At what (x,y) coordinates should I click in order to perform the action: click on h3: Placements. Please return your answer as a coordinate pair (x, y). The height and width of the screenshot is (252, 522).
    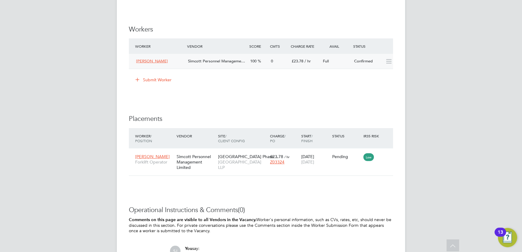
    Looking at the image, I should click on (261, 119).